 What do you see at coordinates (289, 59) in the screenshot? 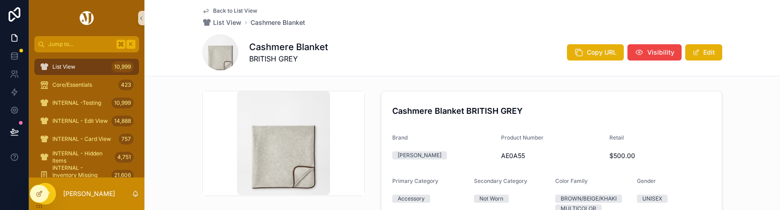
I see `span: BRITISH GREY` at bounding box center [289, 59].